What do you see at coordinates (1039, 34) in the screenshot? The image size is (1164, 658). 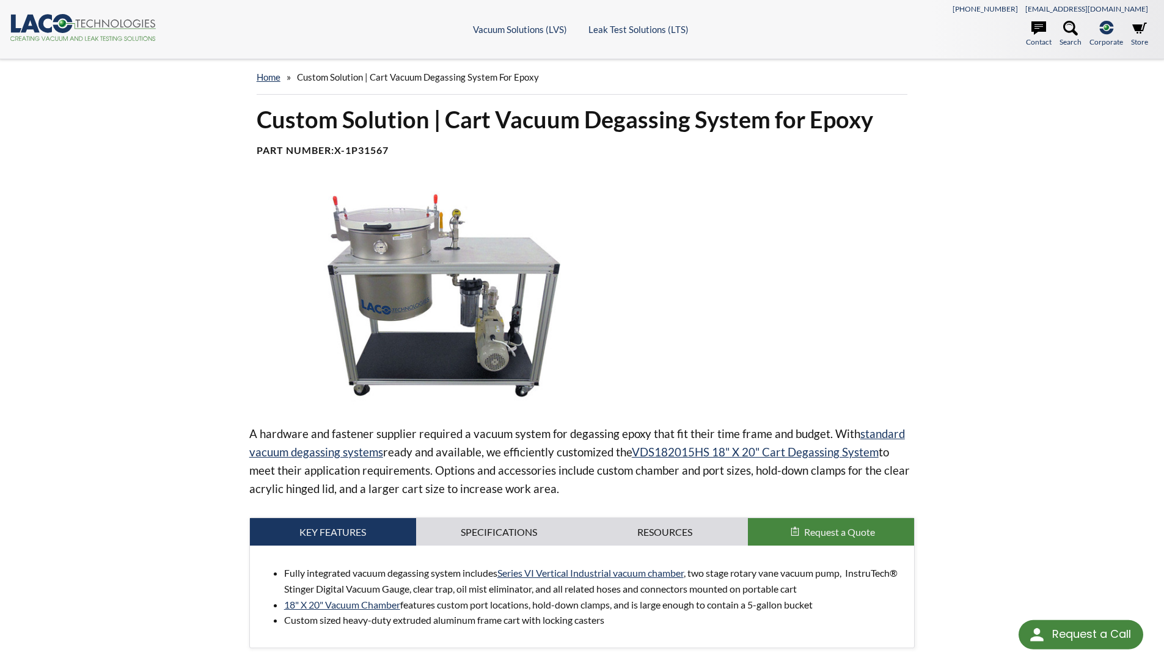 I see `a: Contact` at bounding box center [1039, 34].